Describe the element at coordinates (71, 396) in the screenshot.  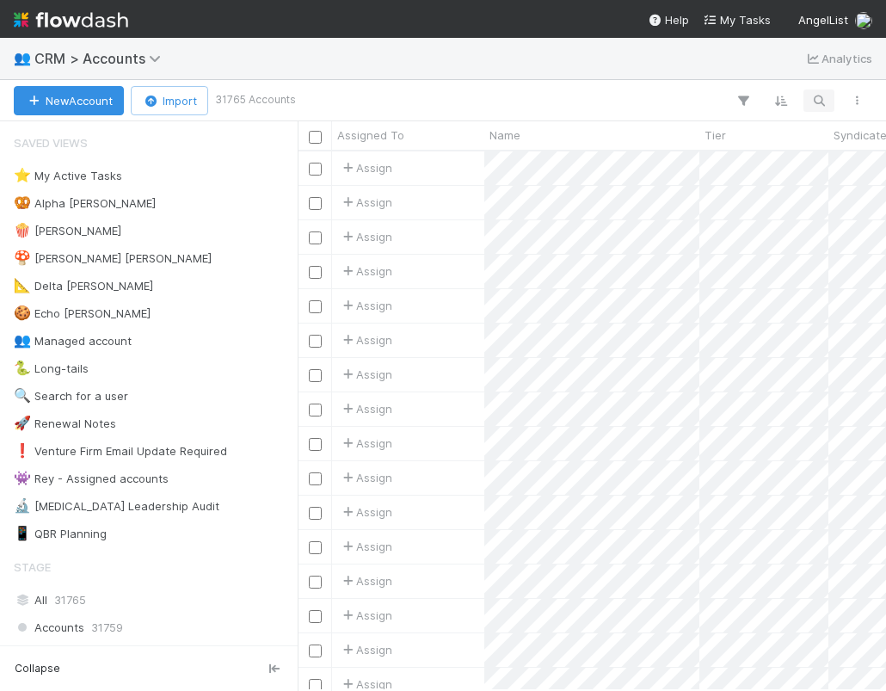
I see `div: Search for a user` at that location.